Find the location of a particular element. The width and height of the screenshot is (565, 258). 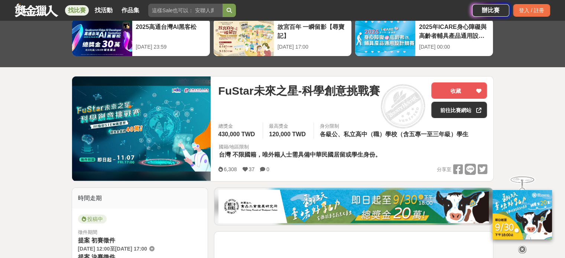

div: 登入 / 註冊 is located at coordinates (532, 10).